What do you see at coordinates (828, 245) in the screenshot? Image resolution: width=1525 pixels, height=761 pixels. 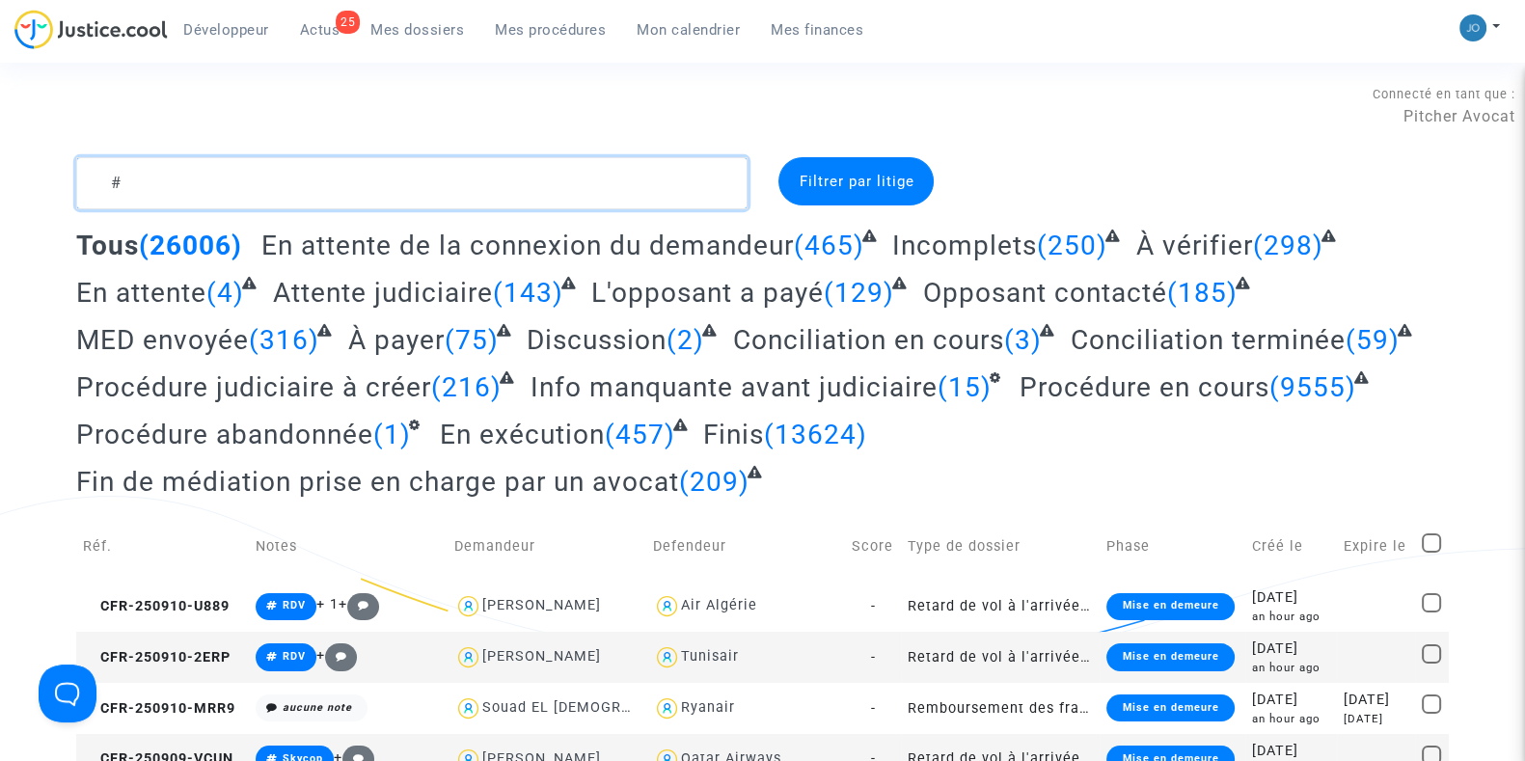 I see `span: (465)` at bounding box center [828, 245].